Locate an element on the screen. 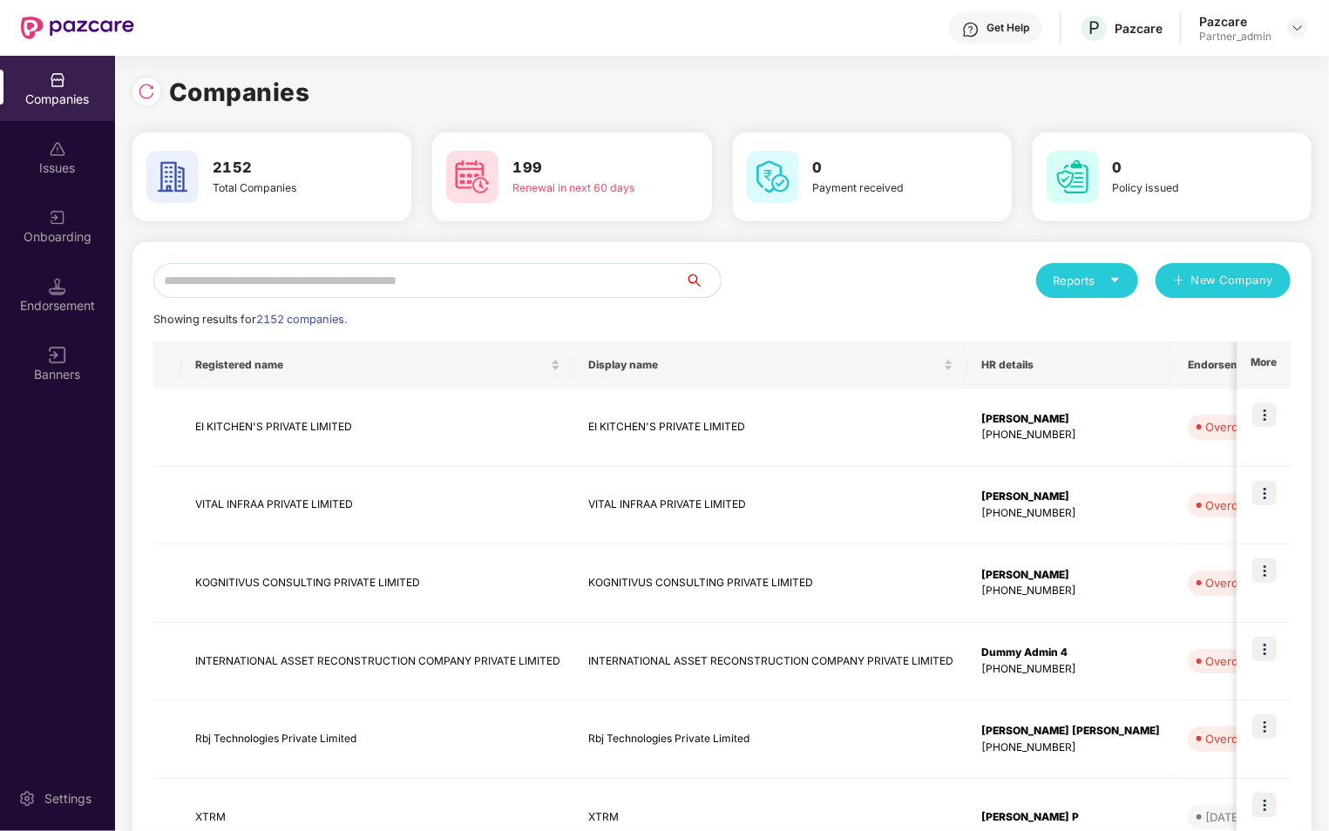  img: svg+xml;base64,PHN2ZyB3aWR0aD0iMTYiIGhlaWdodD0iMTYiIHZpZXdCb3g9IjAgMCAxNiAxNiIgZmlsbD0ibm9uZSIgeG... is located at coordinates (58, 356).